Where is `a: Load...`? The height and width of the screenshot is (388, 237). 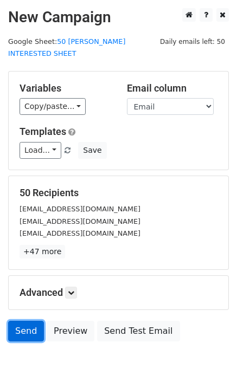
a: Load... is located at coordinates (40, 150).